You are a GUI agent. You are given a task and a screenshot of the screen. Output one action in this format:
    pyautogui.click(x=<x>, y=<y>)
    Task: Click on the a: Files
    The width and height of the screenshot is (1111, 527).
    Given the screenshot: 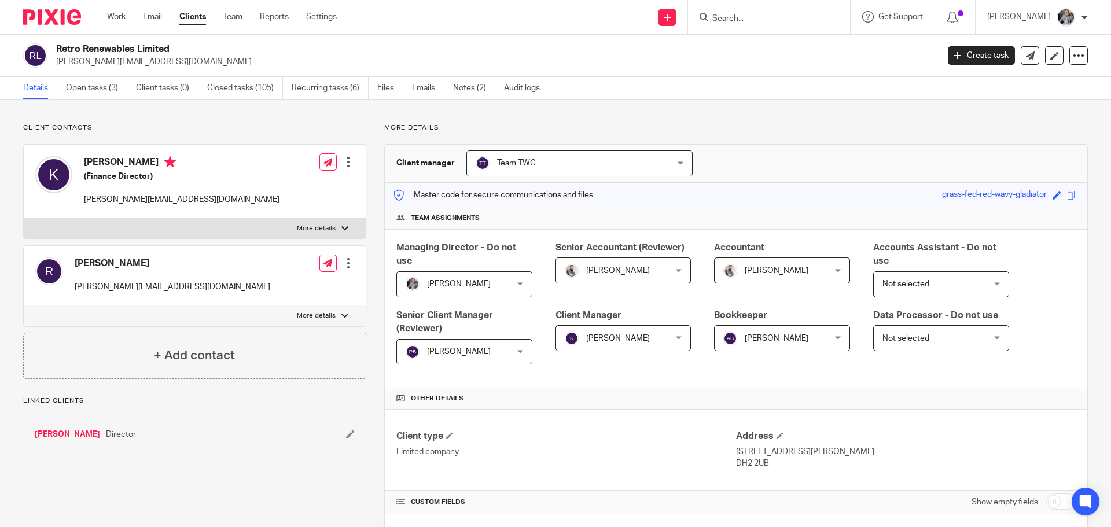 What is the action you would take?
    pyautogui.click(x=390, y=88)
    